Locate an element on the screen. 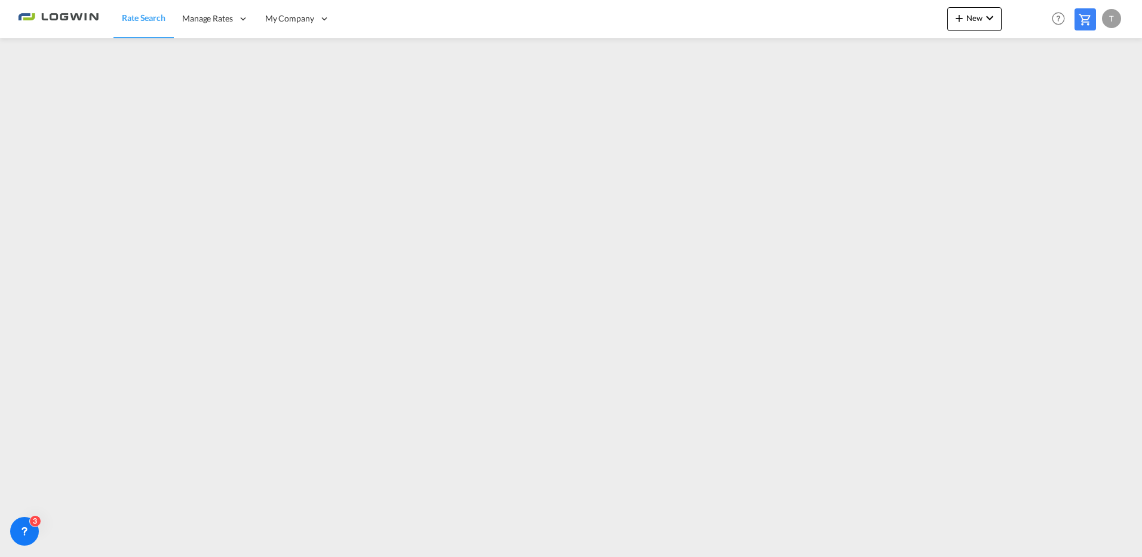  span: Rate Search is located at coordinates (143, 17).